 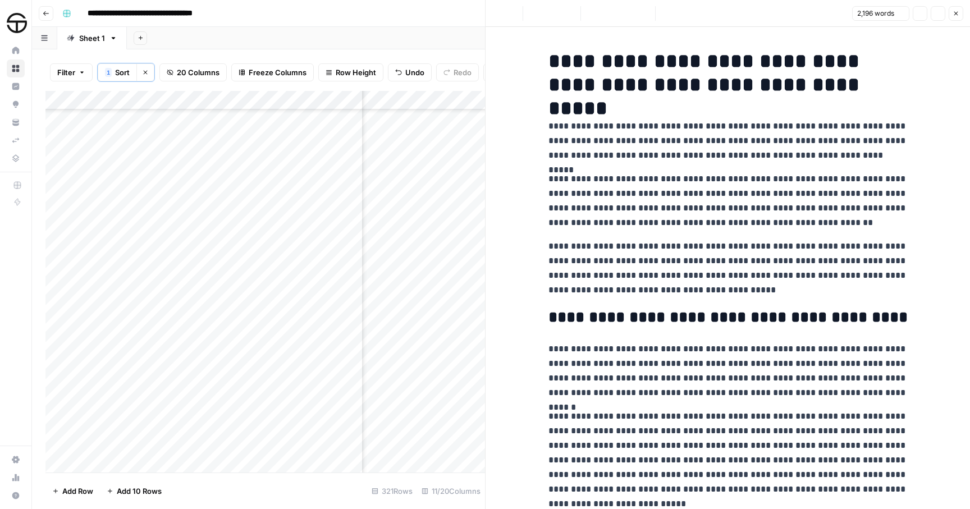 What do you see at coordinates (108, 72) in the screenshot?
I see `span: 1` at bounding box center [108, 72].